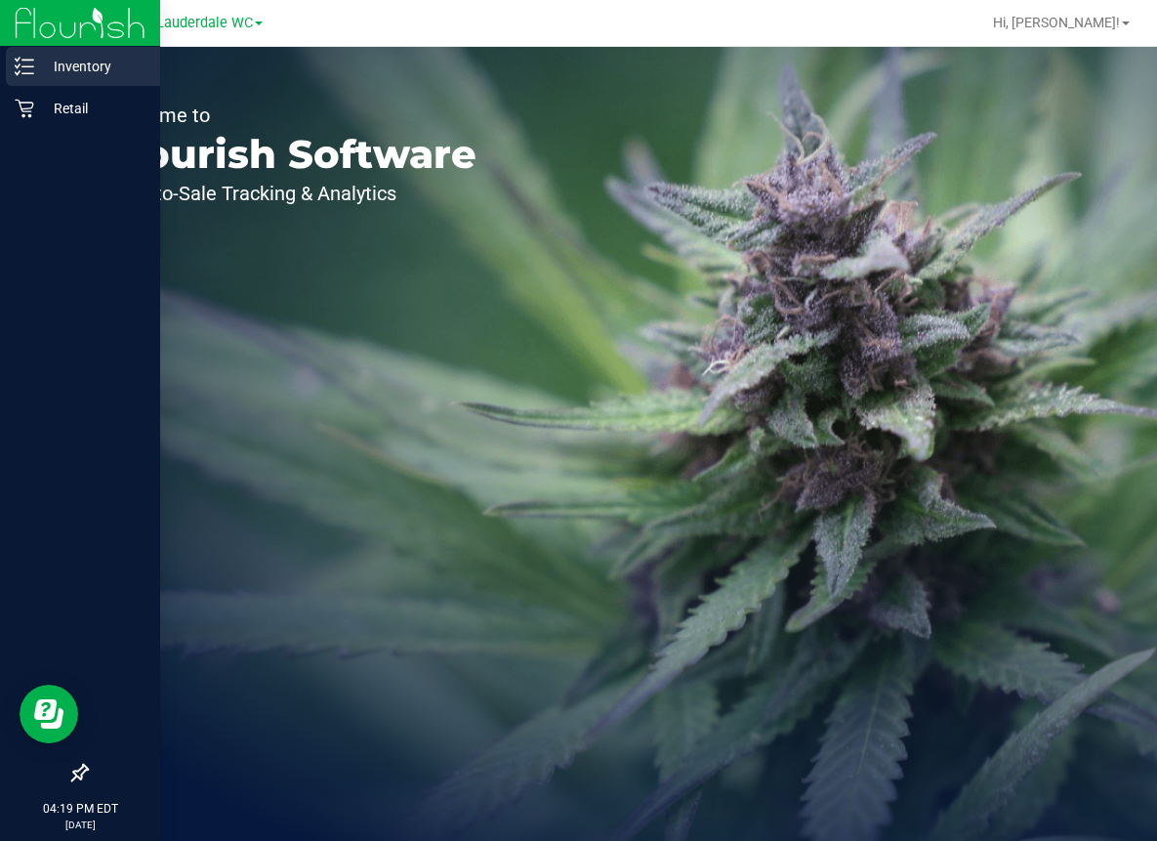 The width and height of the screenshot is (1157, 841). I want to click on span: Ft. Lauderdale WC, so click(194, 22).